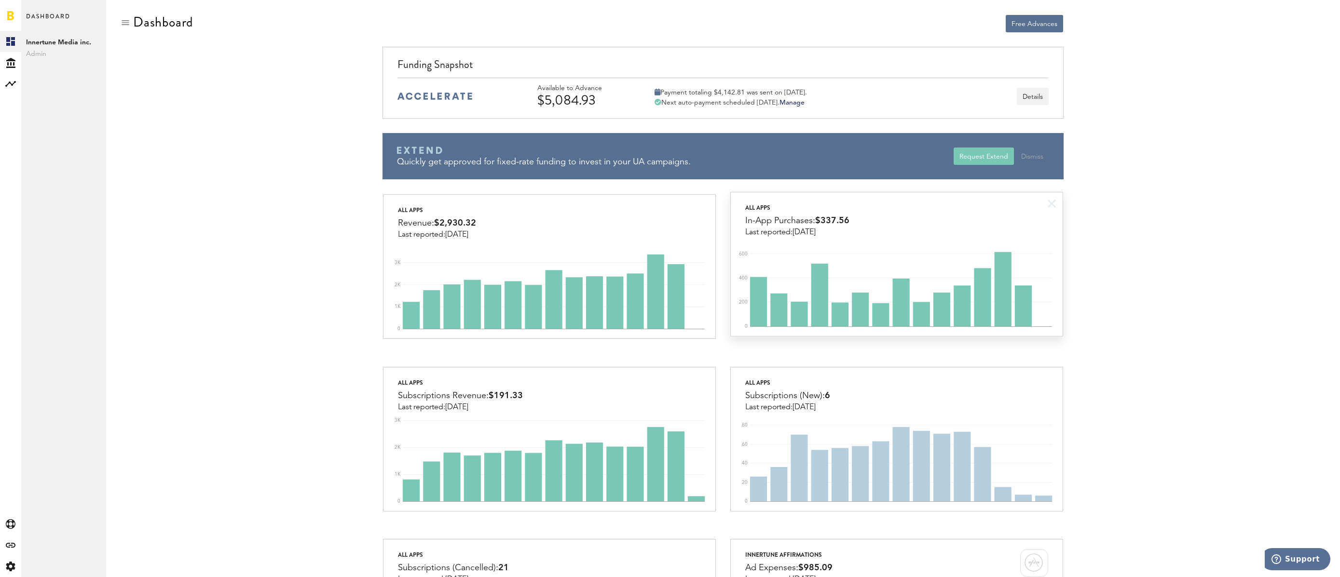 Image resolution: width=1340 pixels, height=577 pixels. Describe the element at coordinates (745, 425) in the screenshot. I see `text: 80` at that location.